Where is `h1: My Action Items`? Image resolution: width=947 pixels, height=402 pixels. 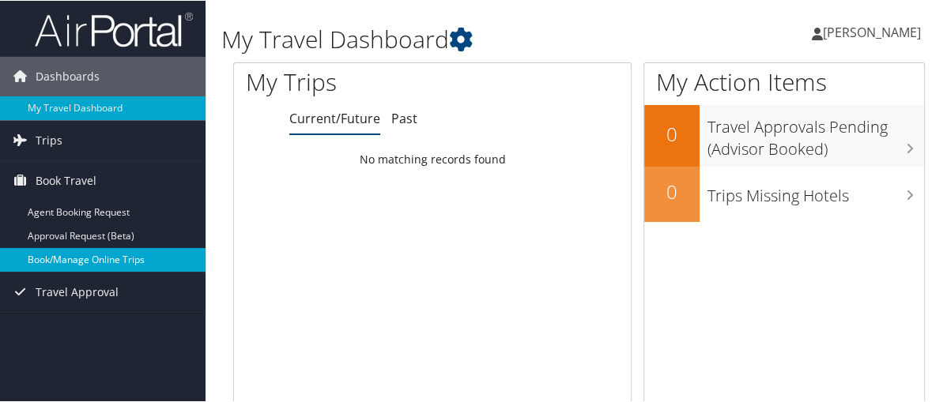 h1: My Action Items is located at coordinates (784, 81).